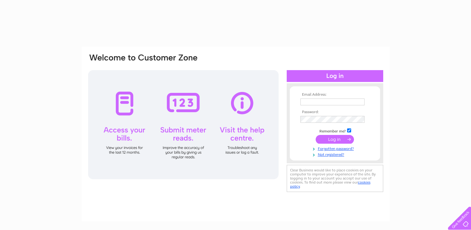 The height and width of the screenshot is (230, 471). I want to click on div: Clear Business would like to place cookies on your computer to improve your experience of the sit..., so click(335, 178).